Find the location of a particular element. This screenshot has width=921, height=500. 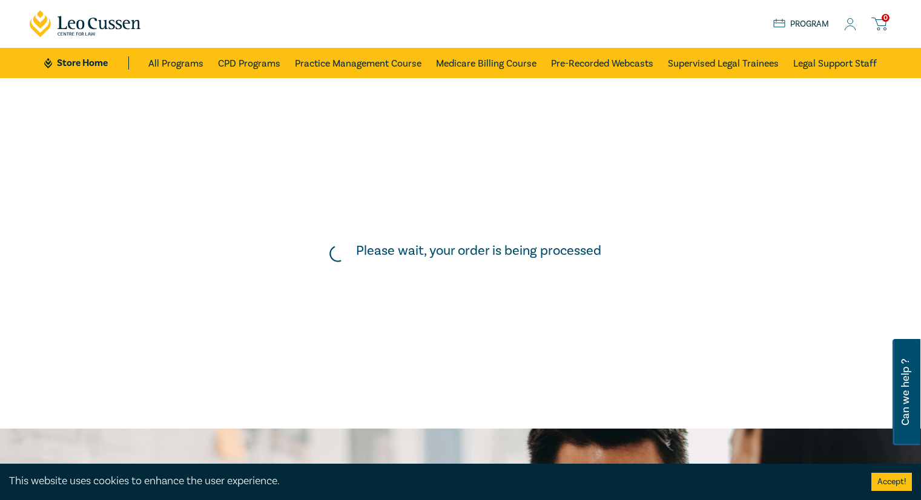

a: Store Home is located at coordinates (86, 63).